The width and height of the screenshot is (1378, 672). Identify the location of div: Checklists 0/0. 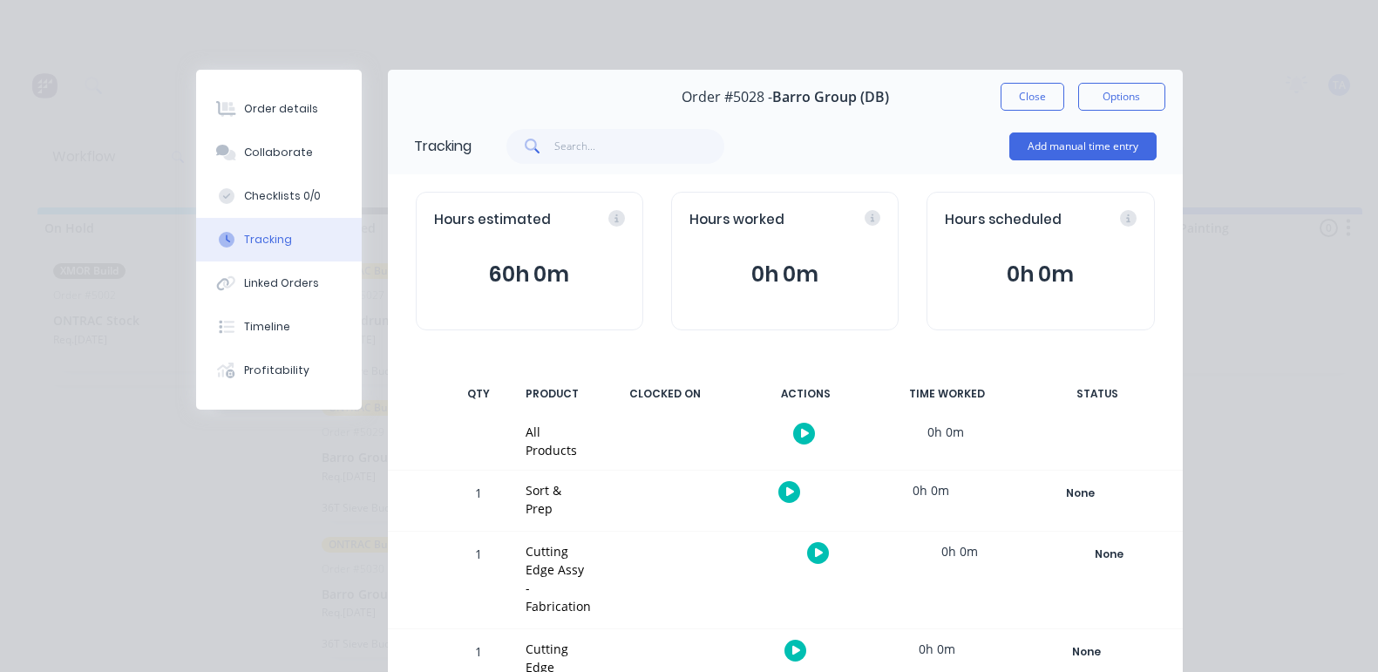
(282, 196).